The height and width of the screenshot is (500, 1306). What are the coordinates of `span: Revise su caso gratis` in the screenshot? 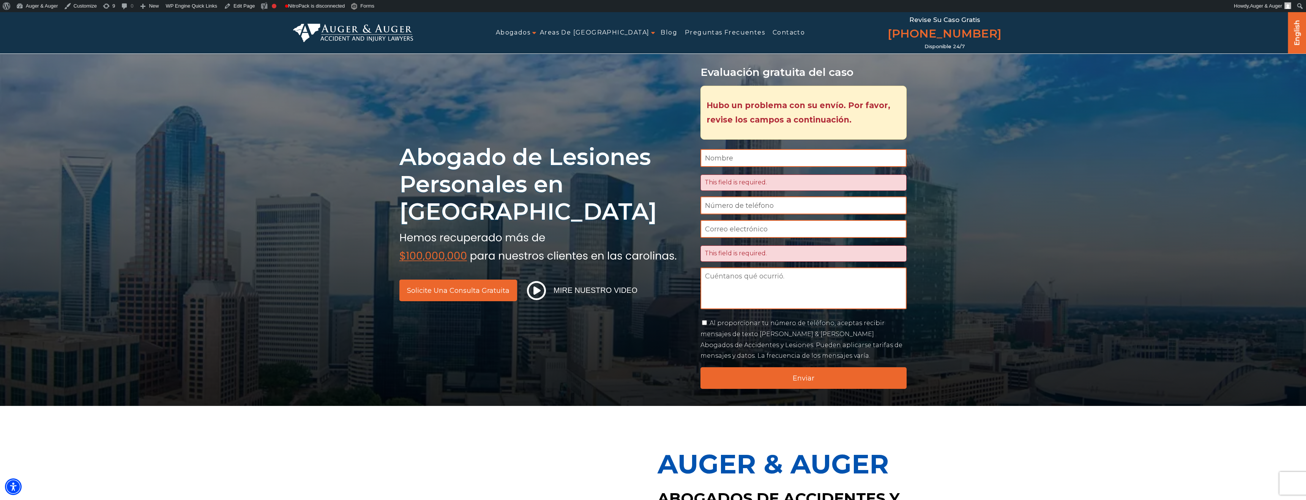 It's located at (944, 20).